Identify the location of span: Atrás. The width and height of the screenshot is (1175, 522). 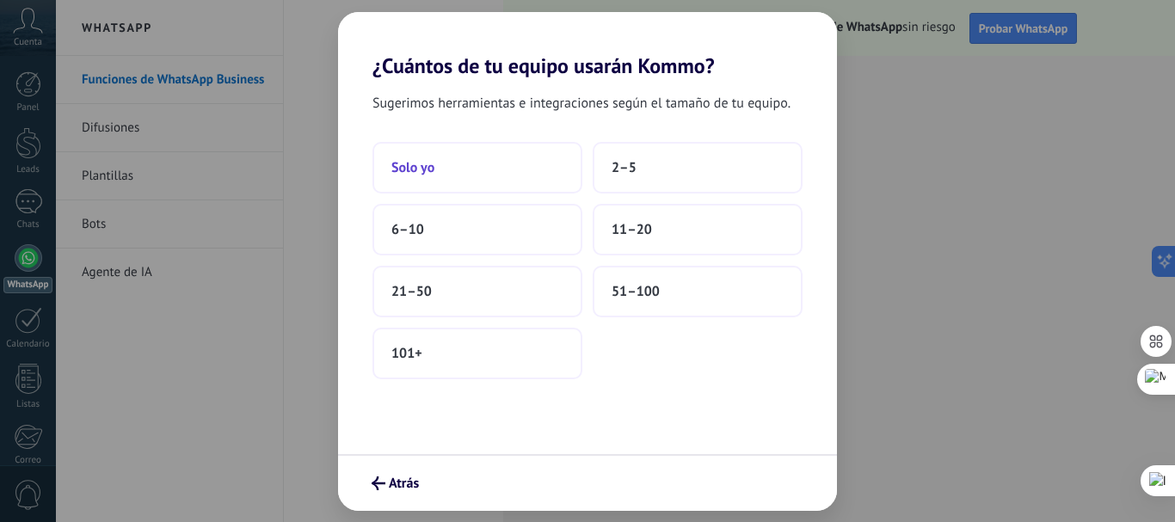
(403, 483).